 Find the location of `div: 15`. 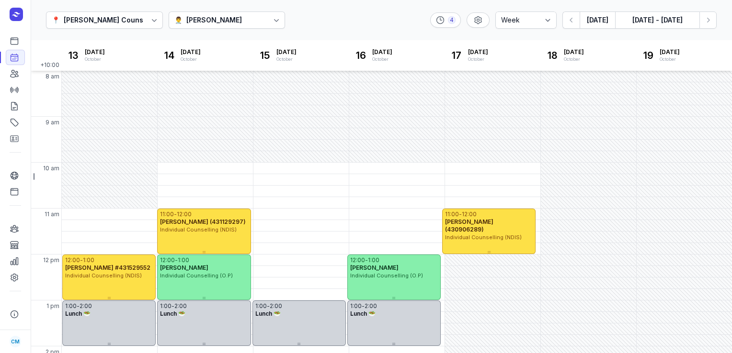

div: 15 is located at coordinates (265, 56).